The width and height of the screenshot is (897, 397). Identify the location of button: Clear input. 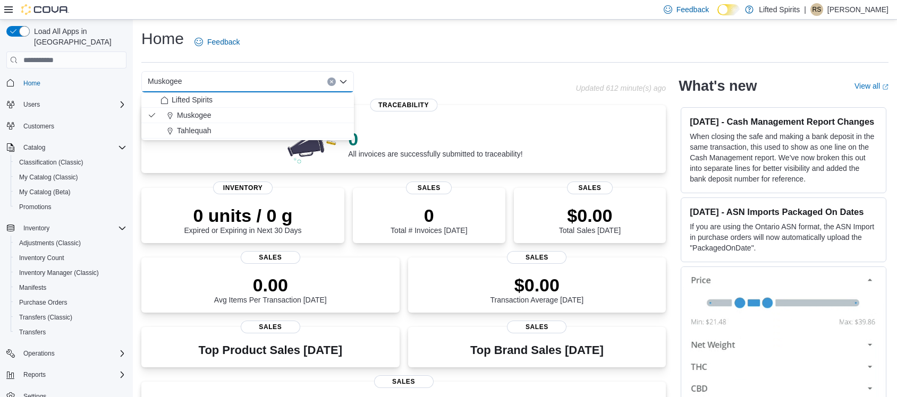
(332, 82).